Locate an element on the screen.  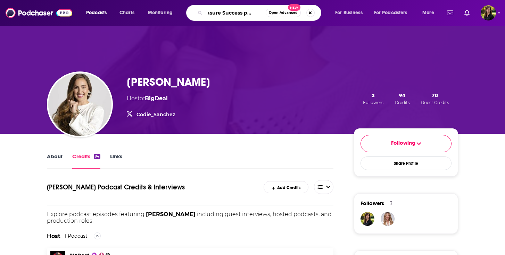
span: Guest Credits is located at coordinates (435, 102).